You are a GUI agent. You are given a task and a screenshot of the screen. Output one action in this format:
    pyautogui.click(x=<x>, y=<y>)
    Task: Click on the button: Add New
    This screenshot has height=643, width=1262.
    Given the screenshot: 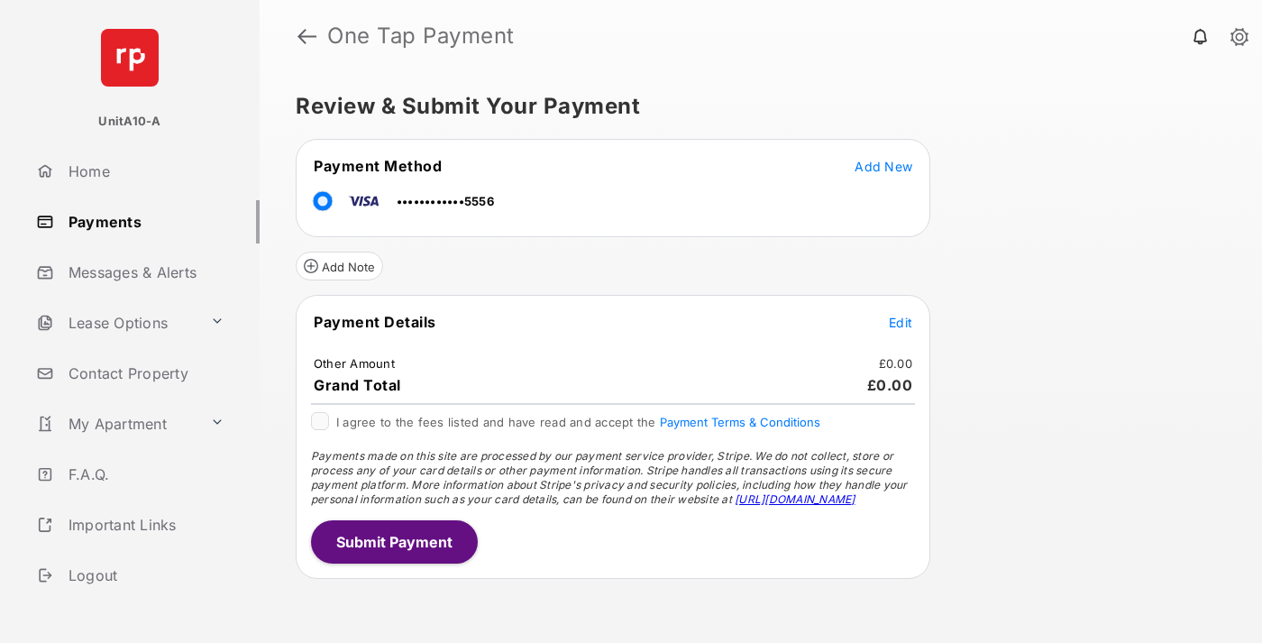 What is the action you would take?
    pyautogui.click(x=884, y=166)
    